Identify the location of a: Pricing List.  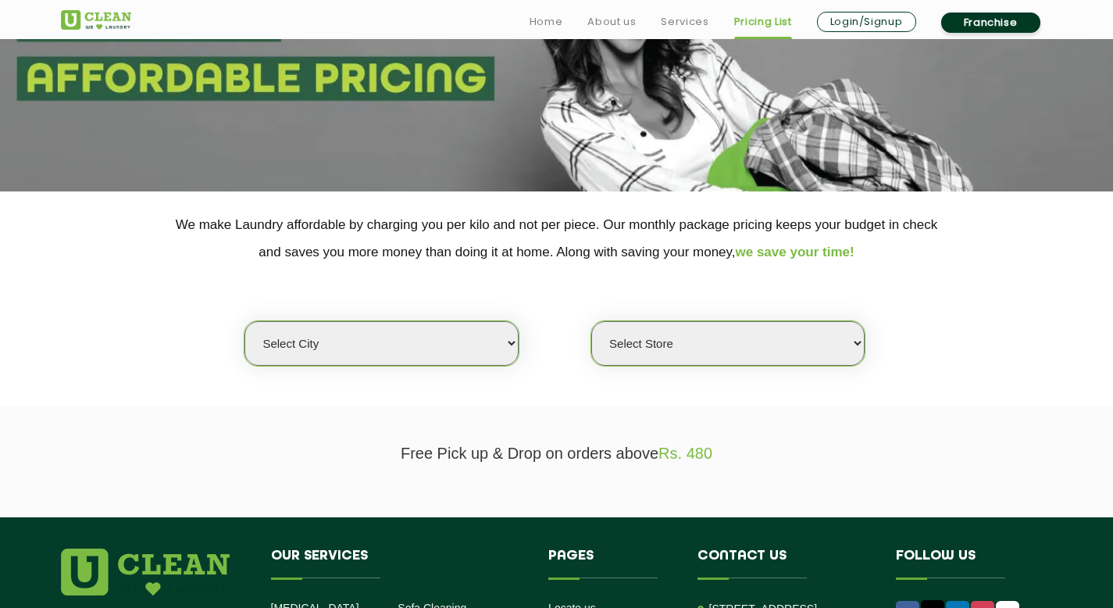
(763, 22).